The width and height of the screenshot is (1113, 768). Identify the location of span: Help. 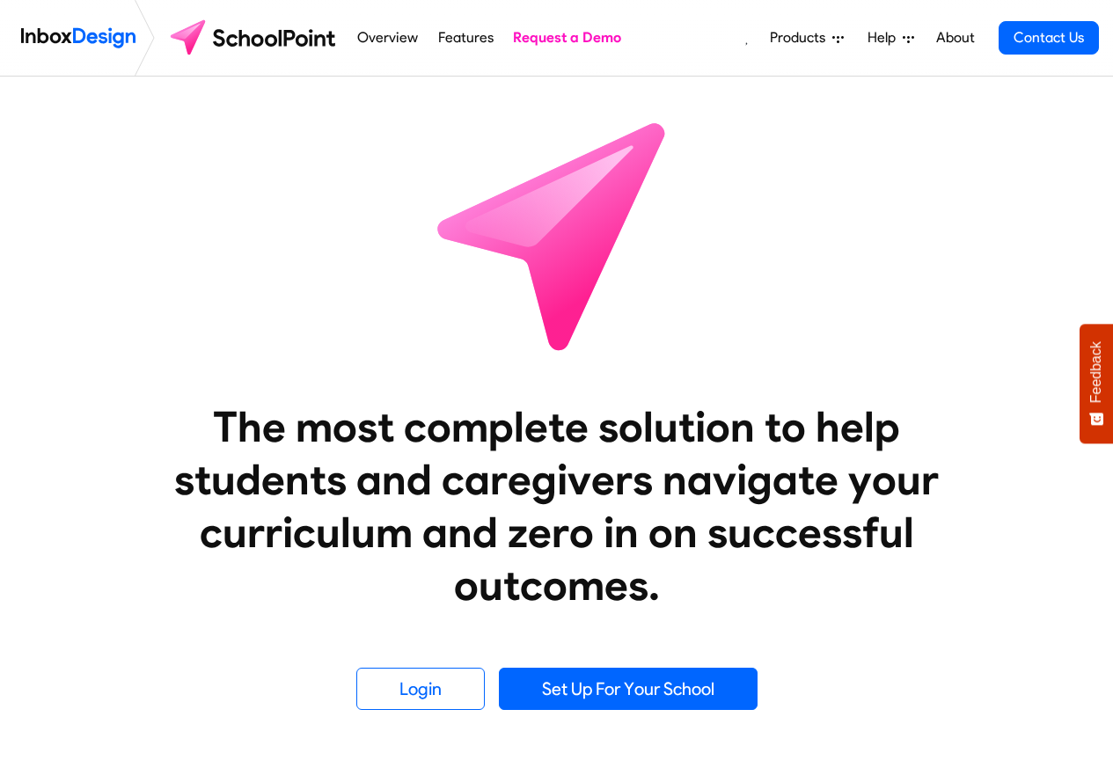
(885, 38).